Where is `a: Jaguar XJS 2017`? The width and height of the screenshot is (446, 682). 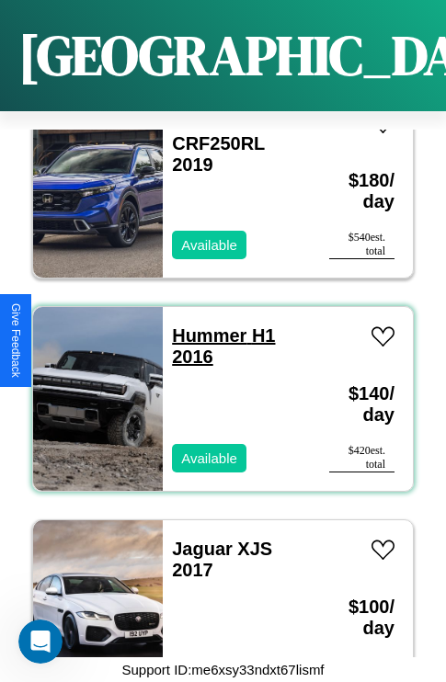
a: Jaguar XJS 2017 is located at coordinates (222, 559).